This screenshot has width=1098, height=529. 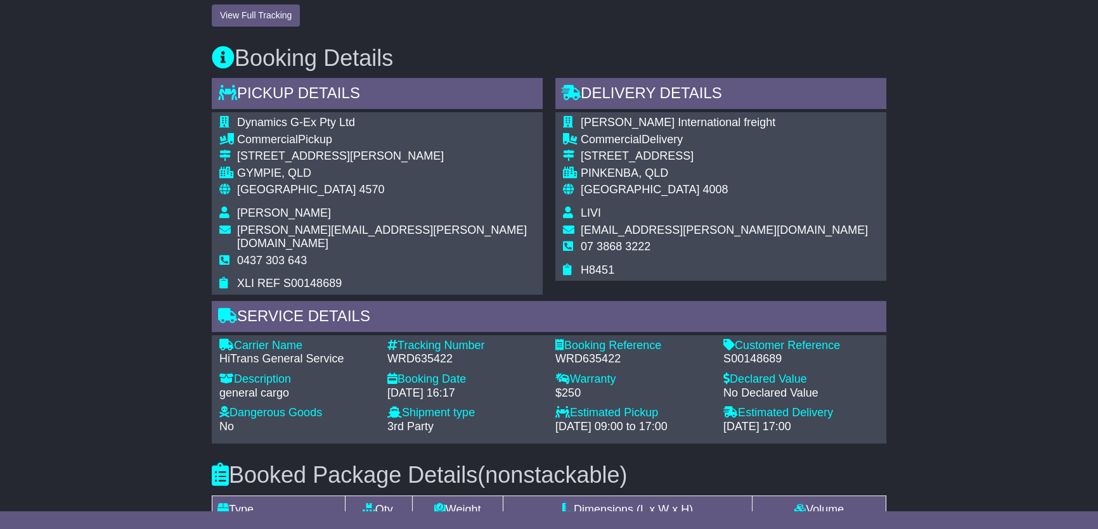 What do you see at coordinates (296, 122) in the screenshot?
I see `span: Dynamics G-Ex Pty Ltd` at bounding box center [296, 122].